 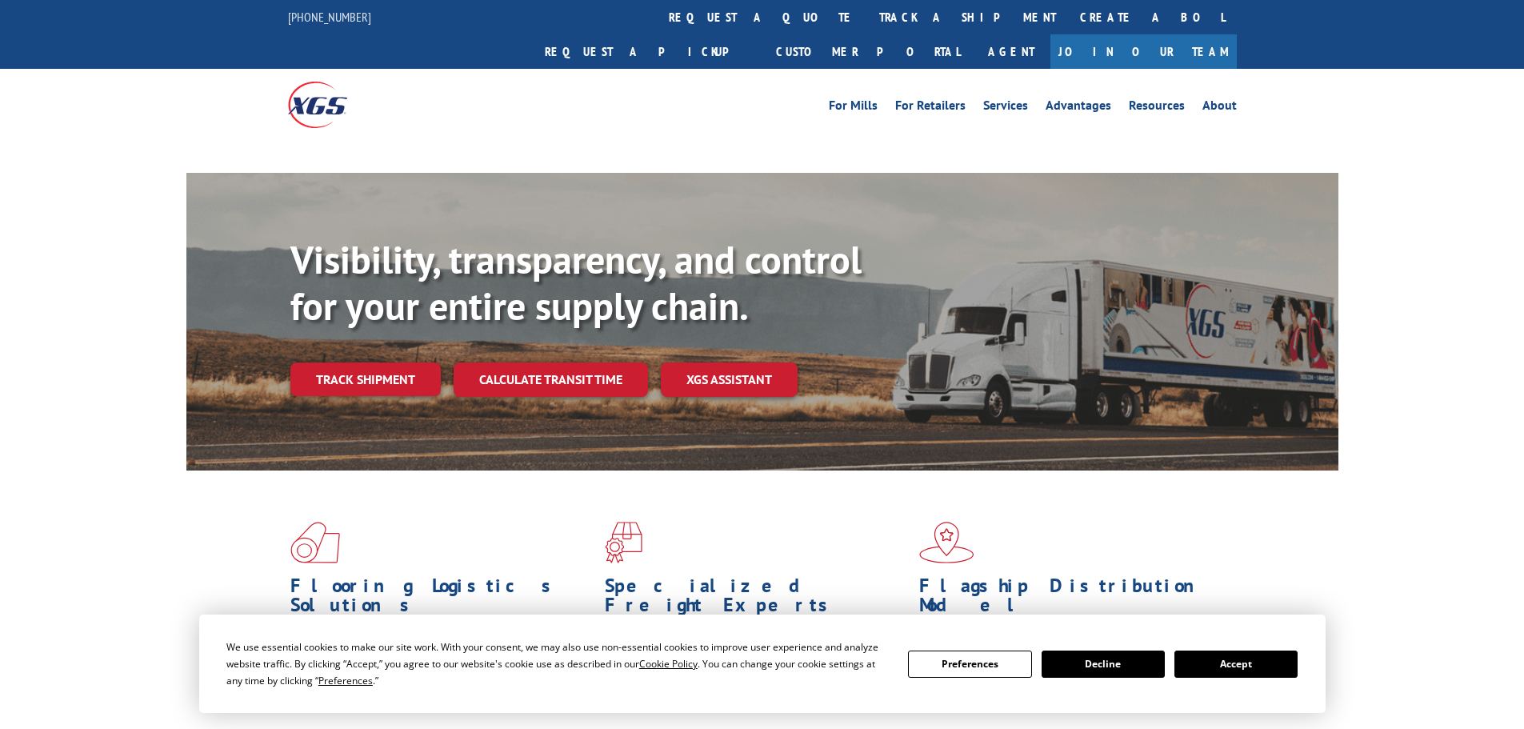 I want to click on b: Visibility, transparency, and control for your entire supply chain., so click(x=576, y=282).